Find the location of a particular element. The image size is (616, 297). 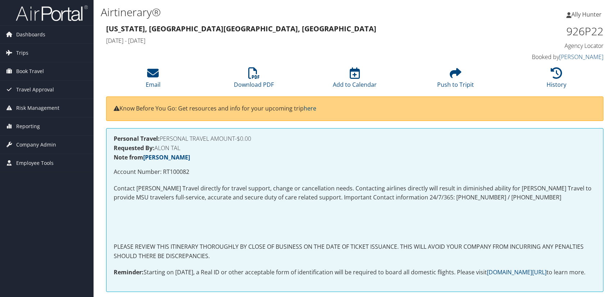

p: Account Number: RT100082 is located at coordinates (355, 172).